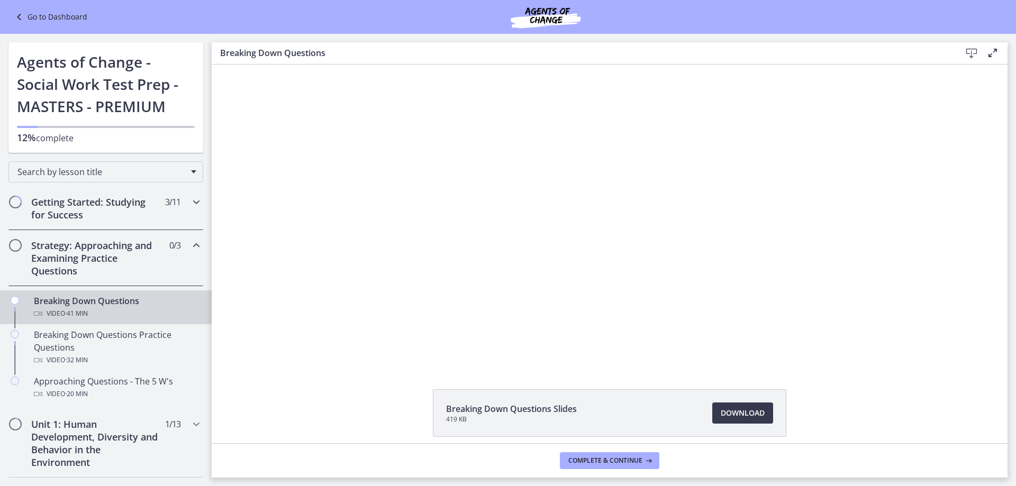  What do you see at coordinates (173, 202) in the screenshot?
I see `span: 3 / 11` at bounding box center [173, 202].